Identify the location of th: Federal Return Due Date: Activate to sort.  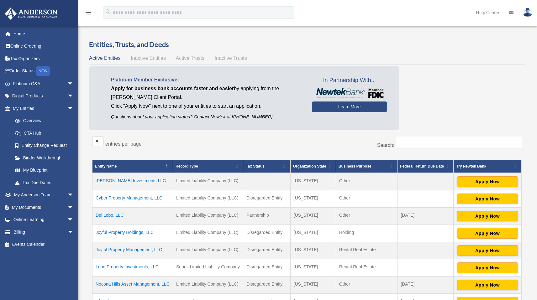
(425, 166).